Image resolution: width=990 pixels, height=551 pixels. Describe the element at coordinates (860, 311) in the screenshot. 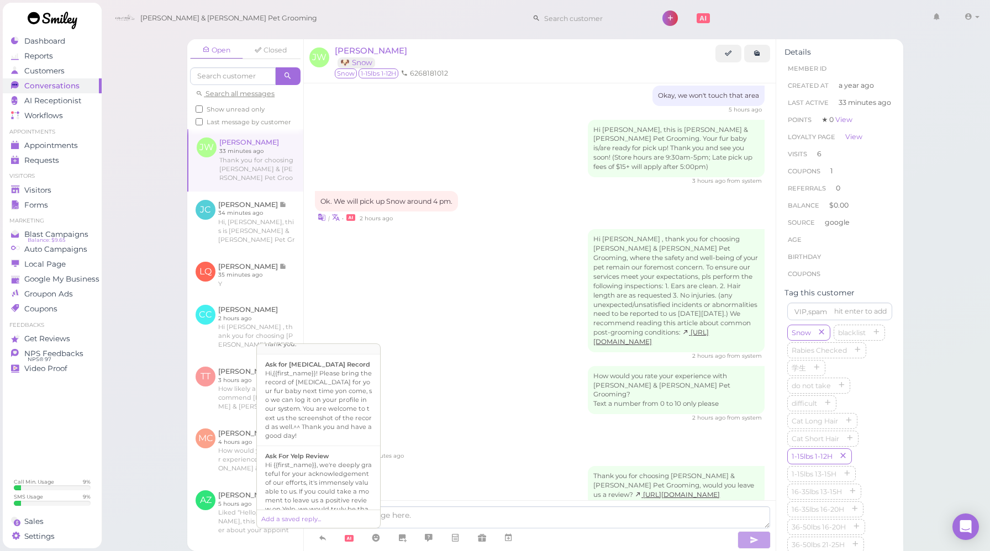

I see `div: hit enter to add` at that location.